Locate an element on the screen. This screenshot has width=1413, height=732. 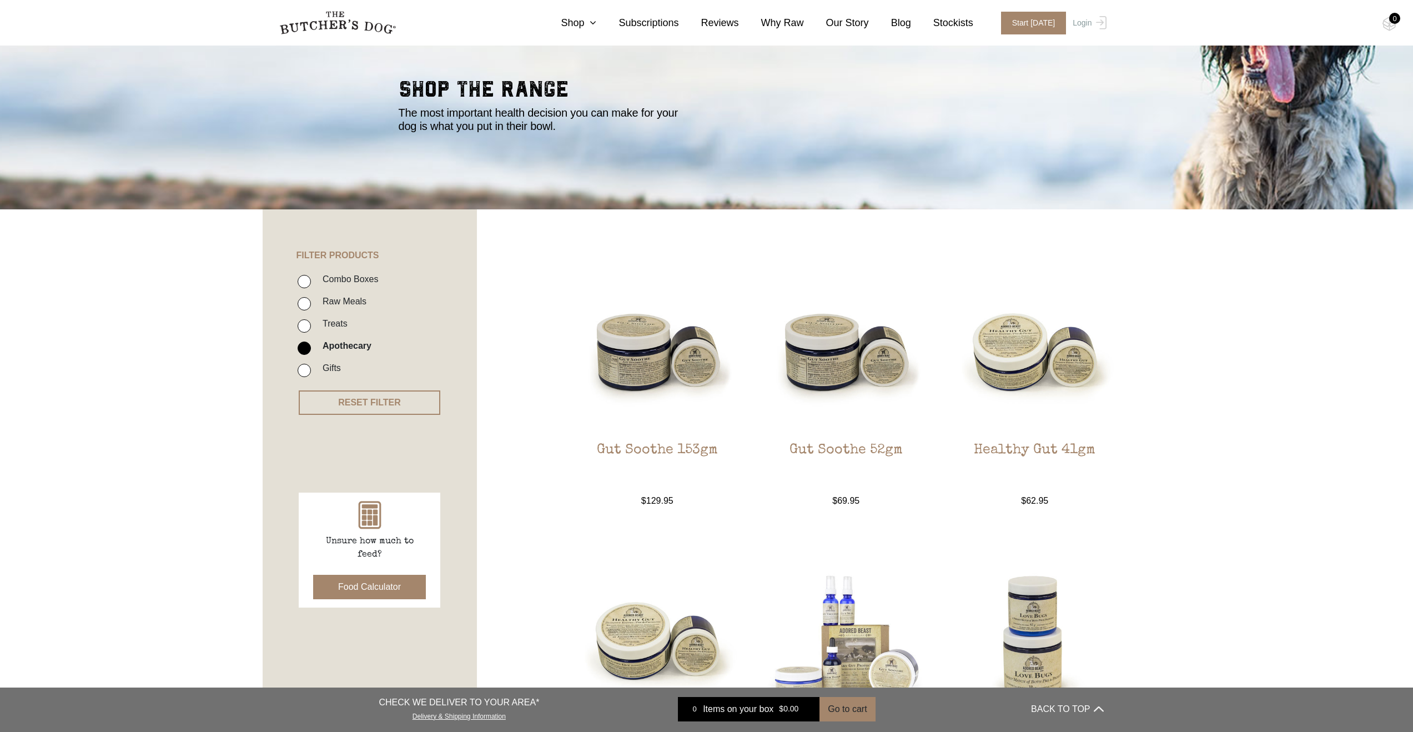
bdi: 129.95 is located at coordinates (657, 500).